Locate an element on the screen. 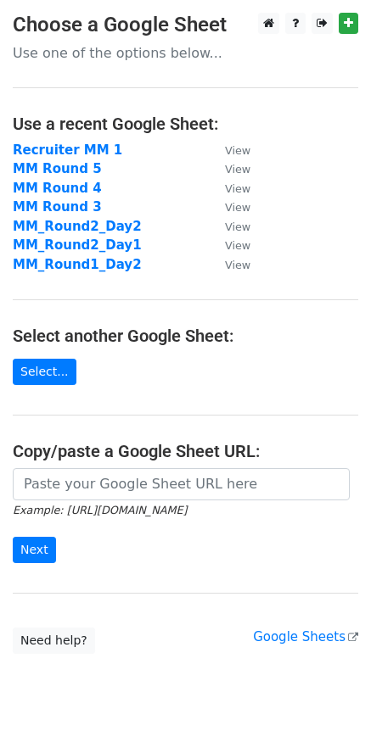 This screenshot has height=742, width=371. strong: MM_Round2_Day1 is located at coordinates (77, 245).